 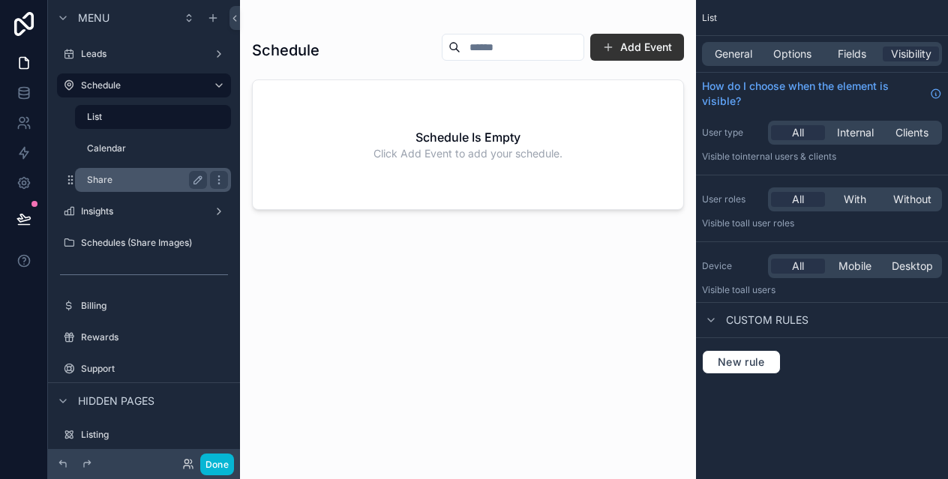 What do you see at coordinates (144, 306) in the screenshot?
I see `a: Billing` at bounding box center [144, 306].